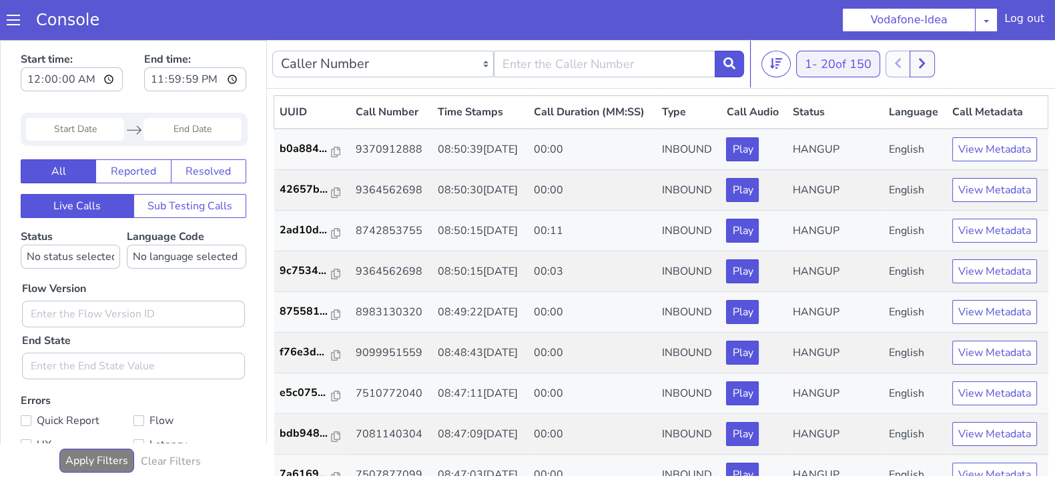  Describe the element at coordinates (195, 39) in the screenshot. I see `input: End time:` at that location.